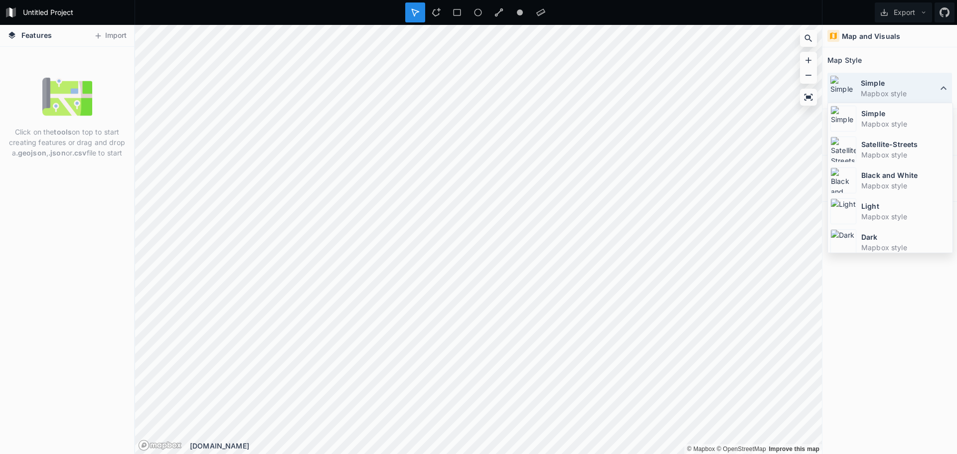 The width and height of the screenshot is (957, 454). I want to click on a: Mapbox logo, so click(160, 445).